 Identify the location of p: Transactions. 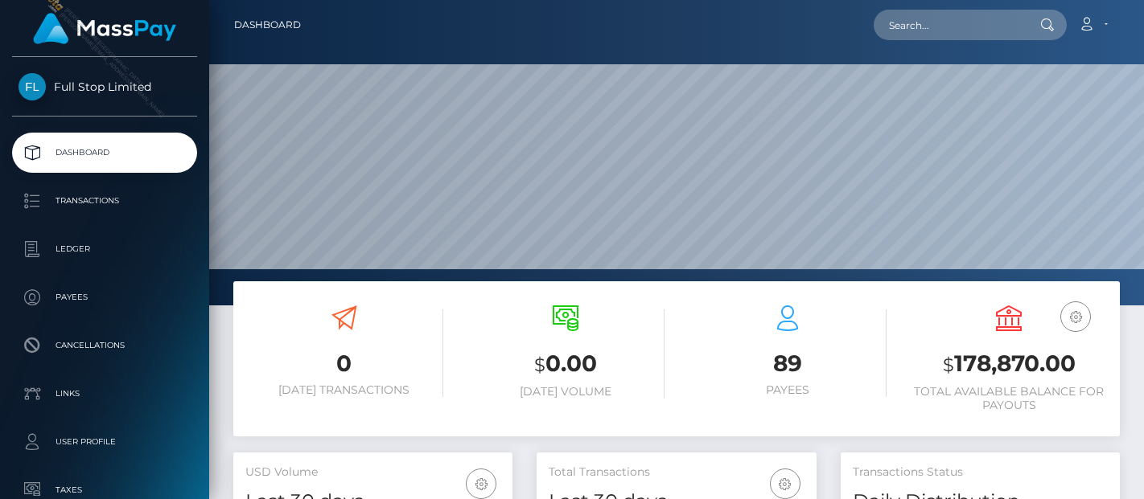
(105, 201).